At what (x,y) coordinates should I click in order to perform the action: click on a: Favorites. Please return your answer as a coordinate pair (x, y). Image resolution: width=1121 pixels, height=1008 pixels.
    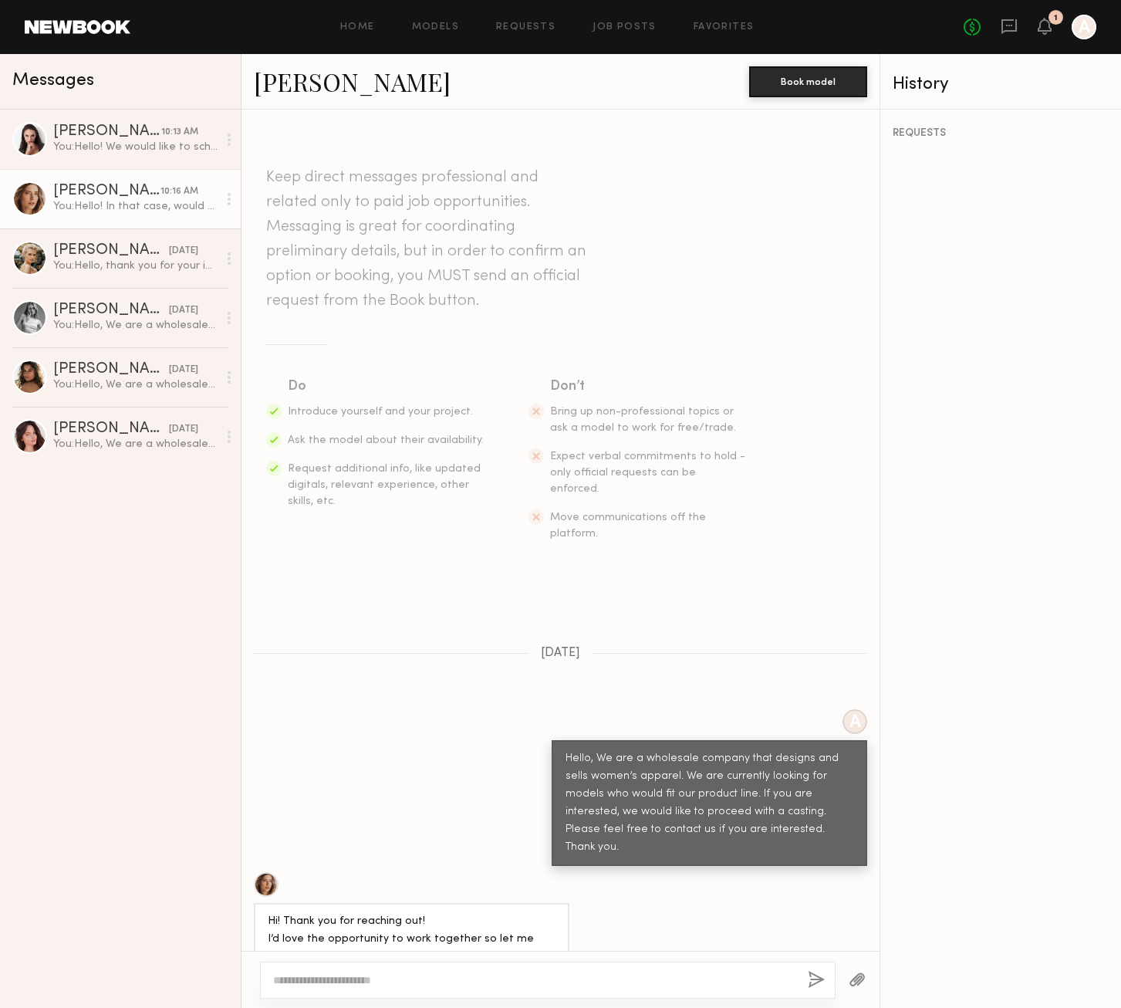
    Looking at the image, I should click on (724, 27).